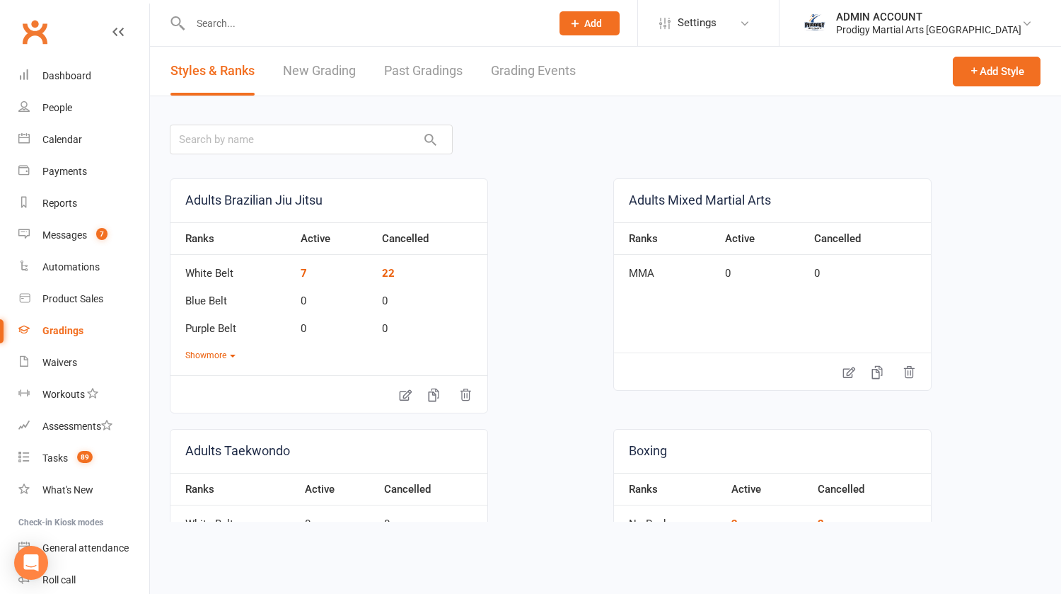  What do you see at coordinates (85, 456) in the screenshot?
I see `span: 89` at bounding box center [85, 456].